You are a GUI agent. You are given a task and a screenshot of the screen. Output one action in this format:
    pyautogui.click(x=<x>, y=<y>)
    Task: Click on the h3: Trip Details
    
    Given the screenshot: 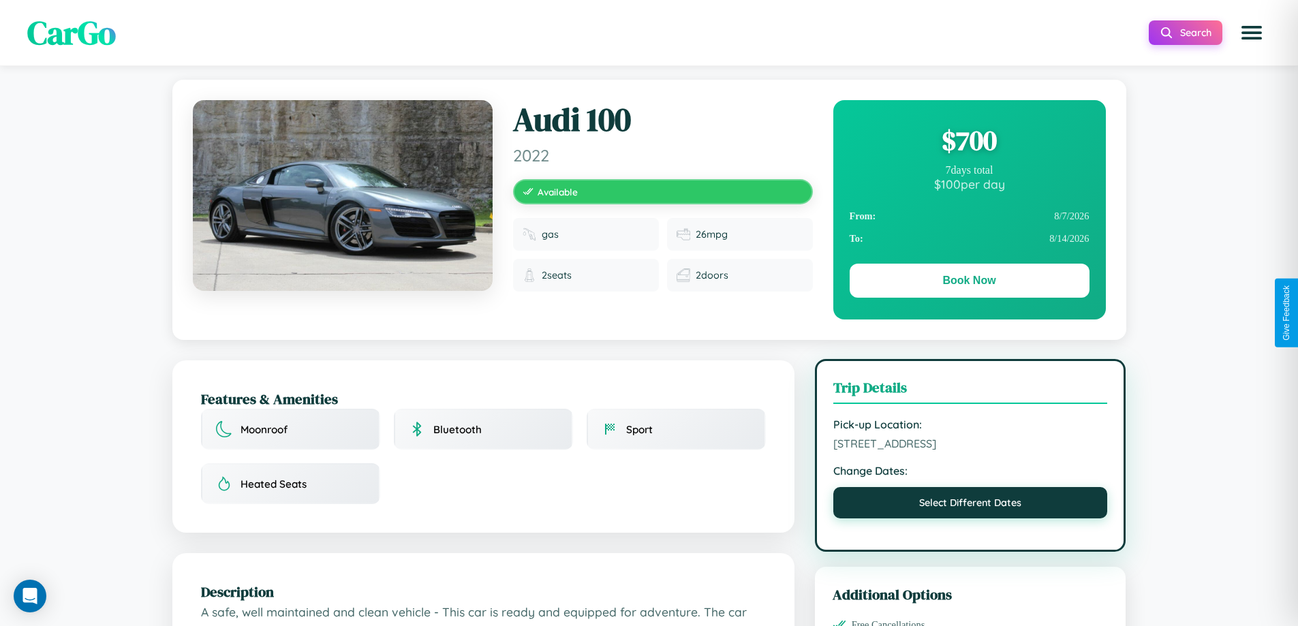 What is the action you would take?
    pyautogui.click(x=970, y=390)
    